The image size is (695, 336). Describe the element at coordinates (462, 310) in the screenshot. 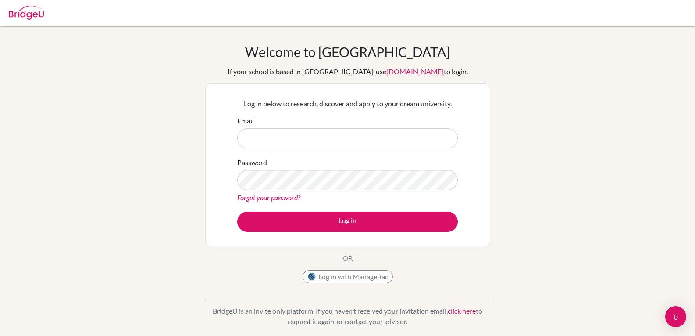

I see `a: click here` at that location.